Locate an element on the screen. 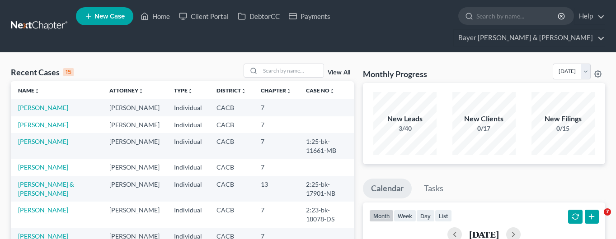 The image size is (616, 239). span: 7 is located at coordinates (607, 212).